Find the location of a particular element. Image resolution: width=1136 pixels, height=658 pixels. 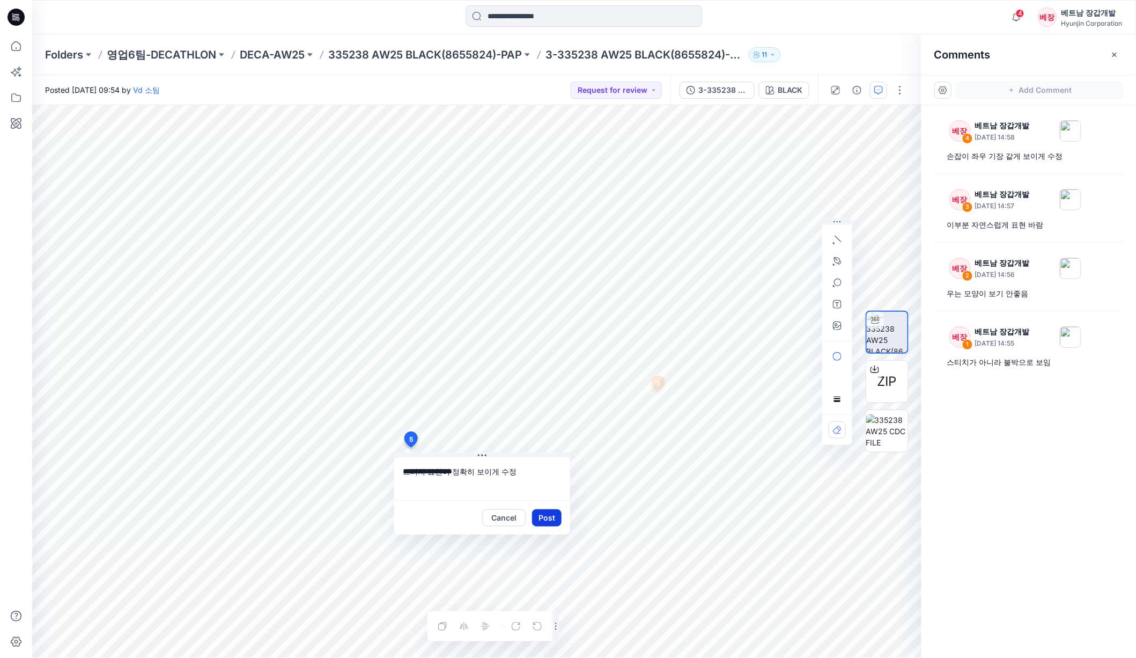

div: 스티치가 아니라 불박으로 보임 is located at coordinates (1029, 362).